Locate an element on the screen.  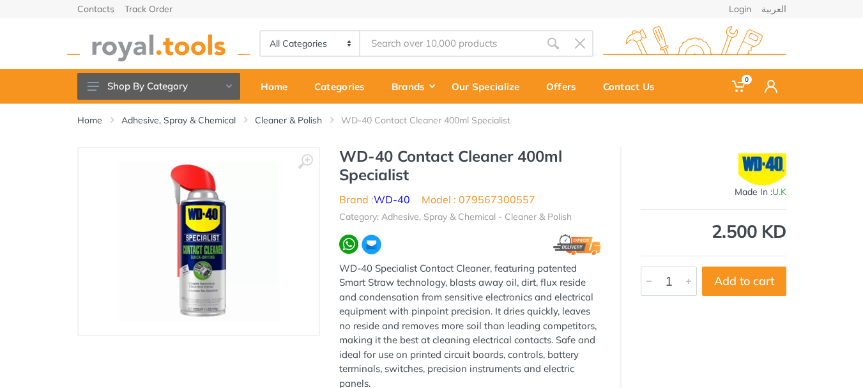
li: Model : 079567300557 is located at coordinates (478, 199).